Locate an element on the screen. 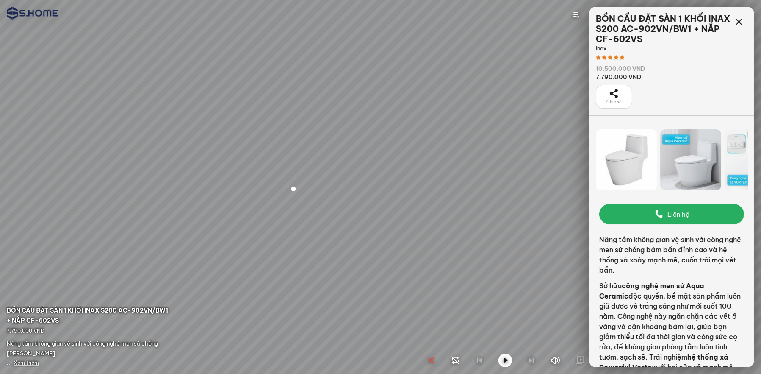 The image size is (761, 374). span: Liên hệ is located at coordinates (679, 214).